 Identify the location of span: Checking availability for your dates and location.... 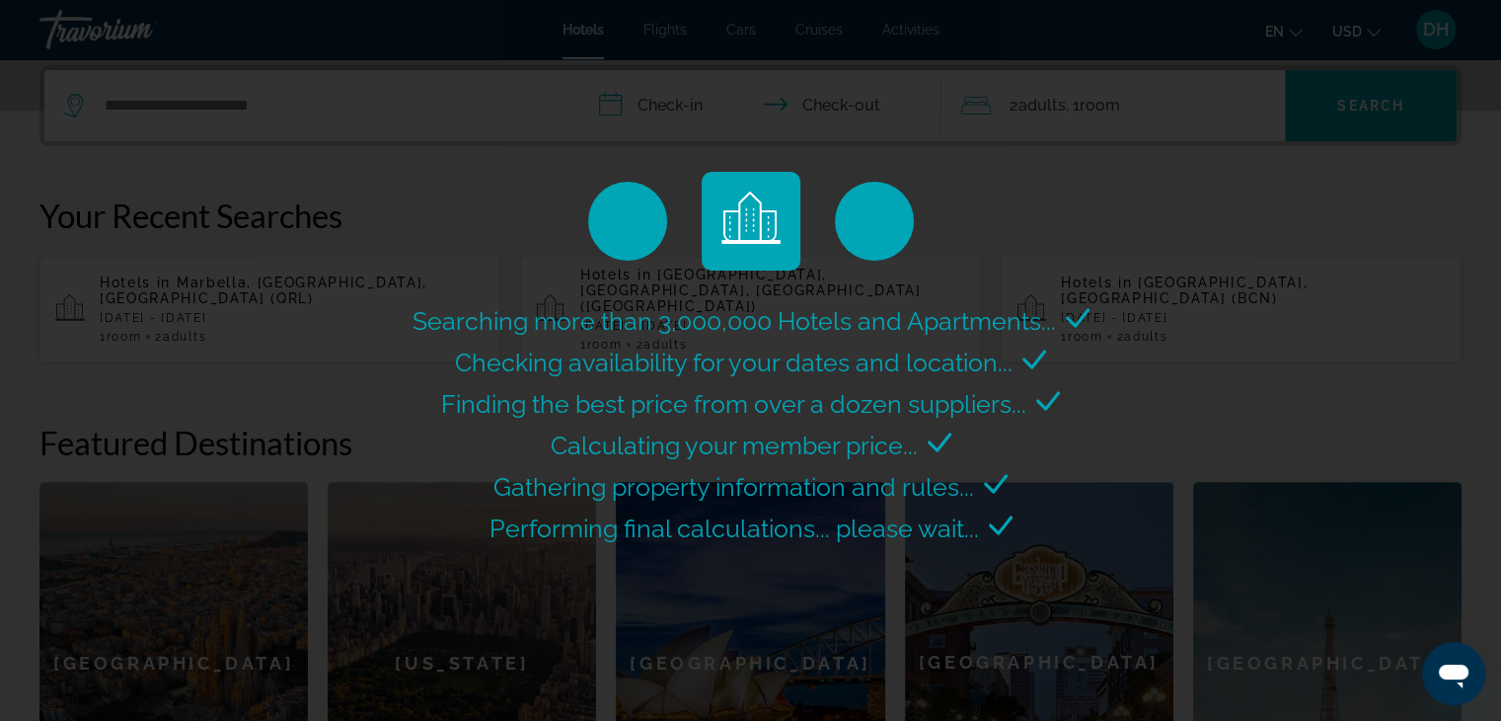
(733, 362).